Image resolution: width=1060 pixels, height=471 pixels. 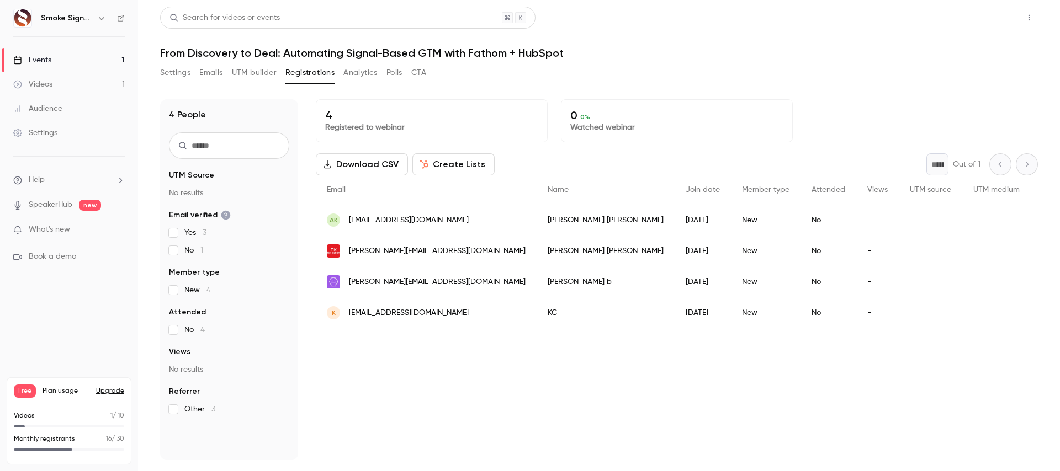 I want to click on span: Yes, so click(x=195, y=233).